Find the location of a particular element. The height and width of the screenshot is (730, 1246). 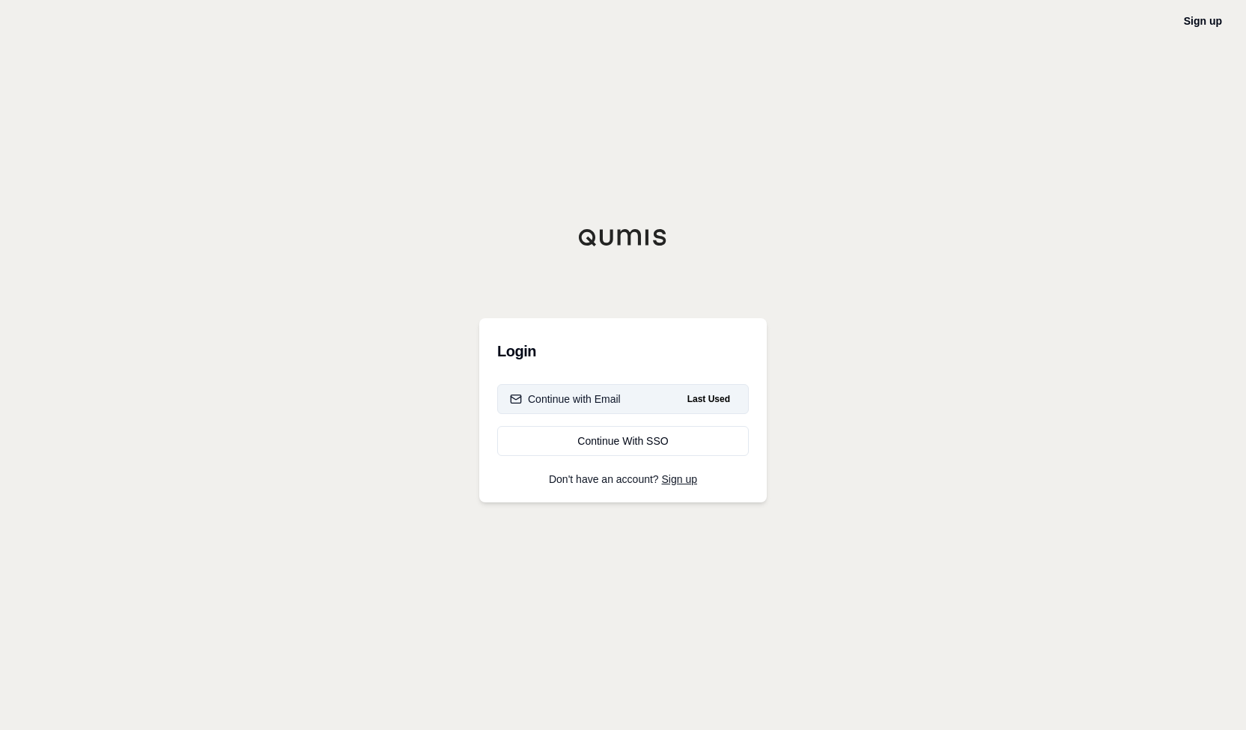

p: Don't have an account? is located at coordinates (623, 479).